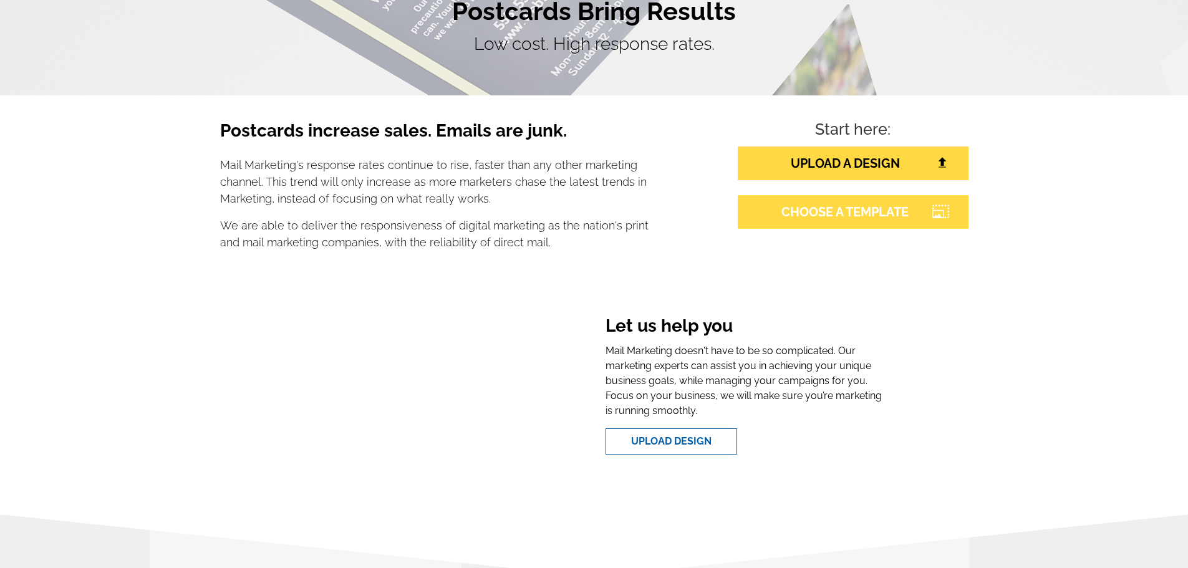  What do you see at coordinates (671, 441) in the screenshot?
I see `a: Upload Design` at bounding box center [671, 441].